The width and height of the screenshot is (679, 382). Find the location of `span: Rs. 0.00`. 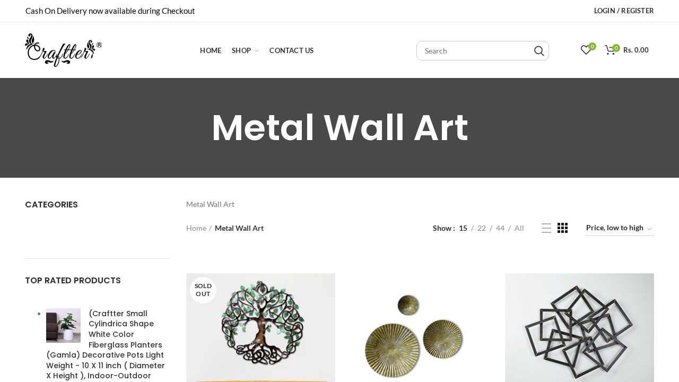

span: Rs. 0.00 is located at coordinates (636, 50).